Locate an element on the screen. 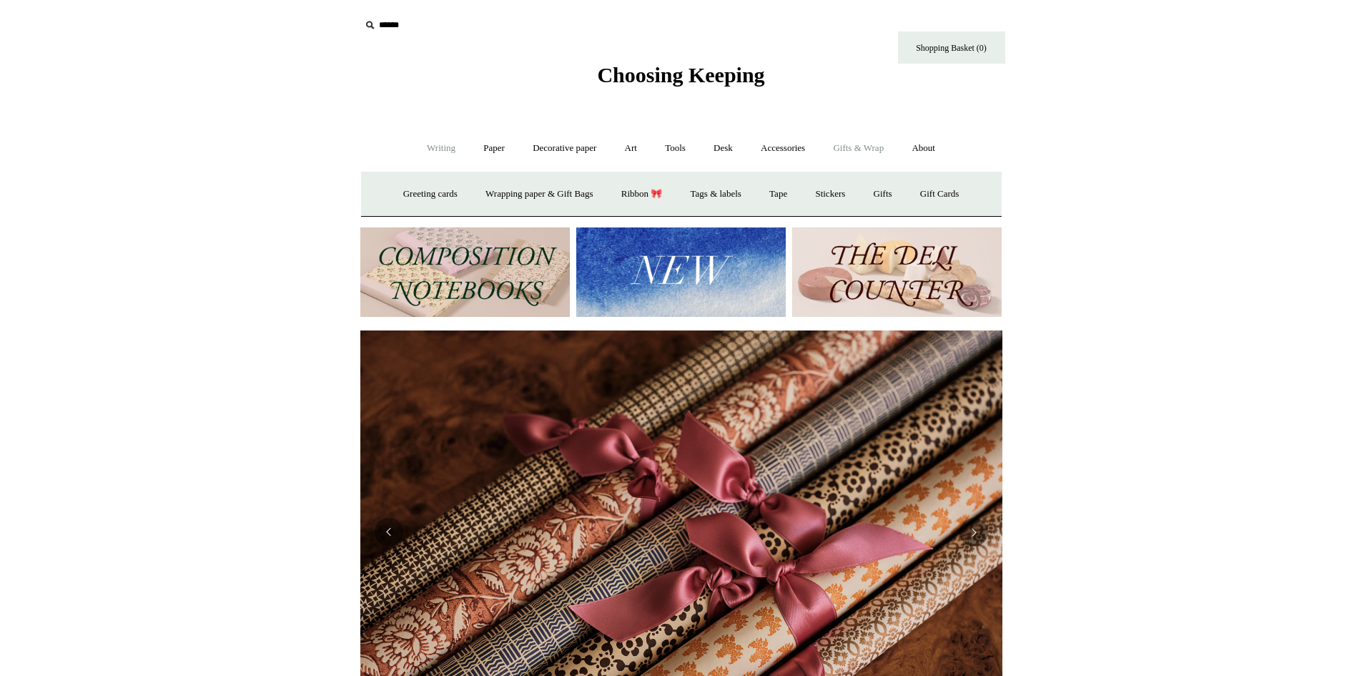 The width and height of the screenshot is (1362, 676). a: Paper is located at coordinates (494, 148).